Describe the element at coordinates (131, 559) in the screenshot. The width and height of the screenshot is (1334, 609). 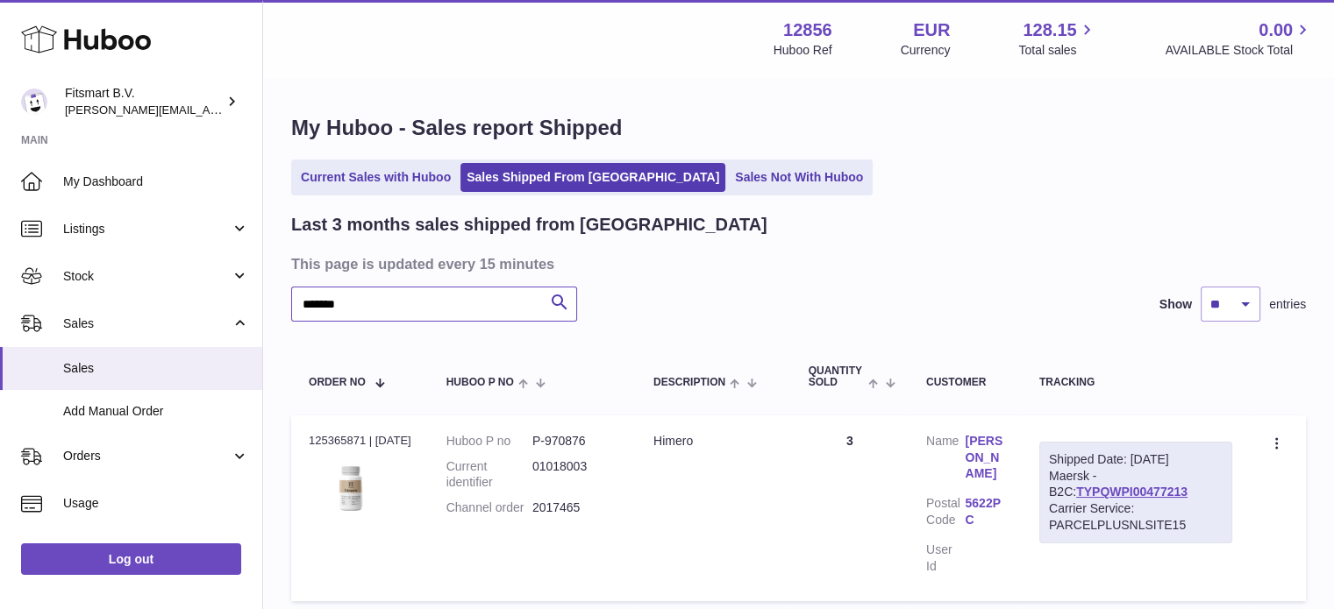
I see `a: Log out` at that location.